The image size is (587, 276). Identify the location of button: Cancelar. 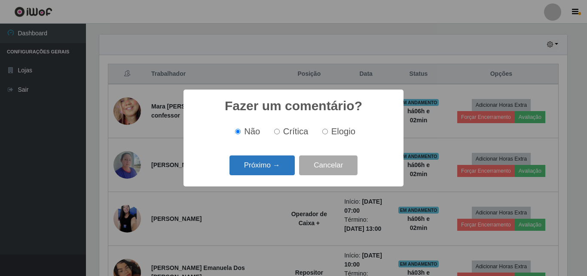
(328, 165).